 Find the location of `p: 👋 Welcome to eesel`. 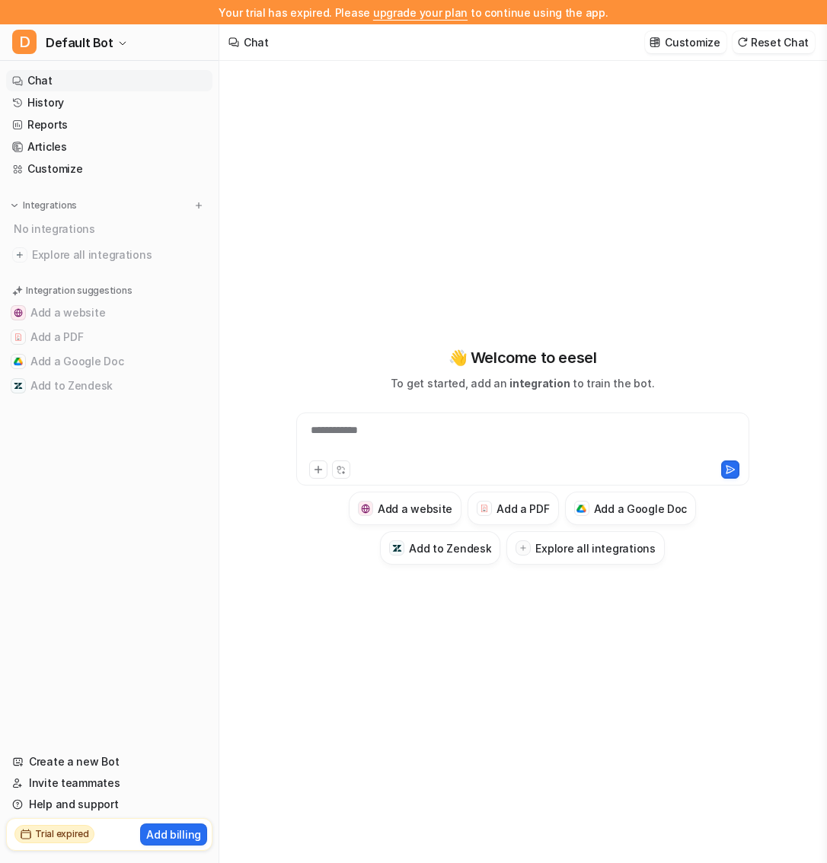

p: 👋 Welcome to eesel is located at coordinates (522, 358).